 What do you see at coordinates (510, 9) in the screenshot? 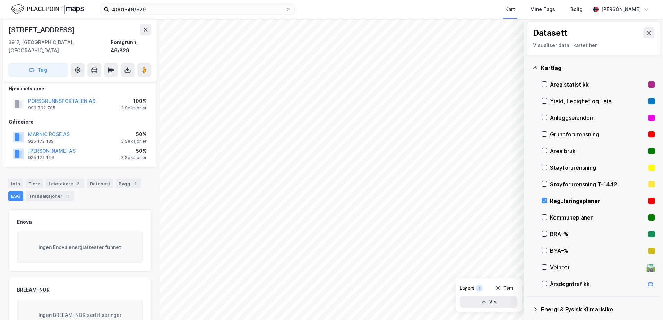
I see `div: Kart` at bounding box center [510, 9].